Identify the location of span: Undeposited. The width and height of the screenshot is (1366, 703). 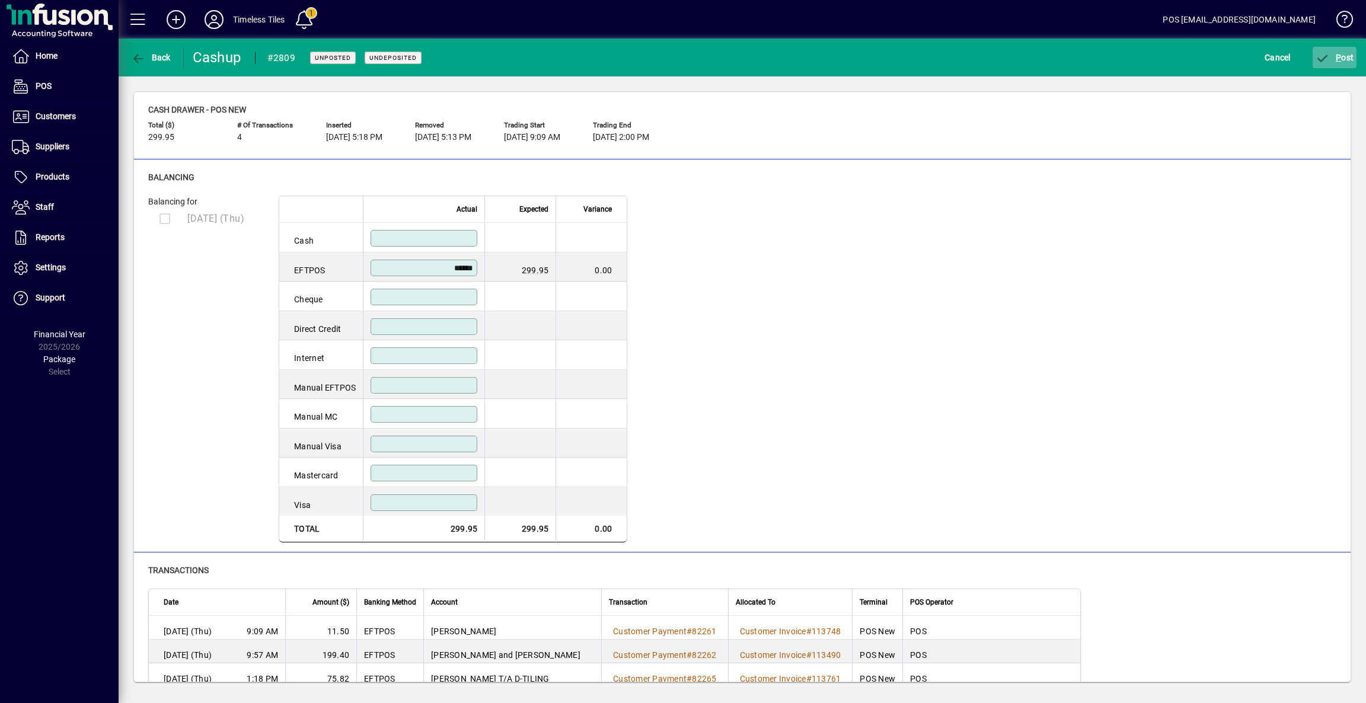
(393, 58).